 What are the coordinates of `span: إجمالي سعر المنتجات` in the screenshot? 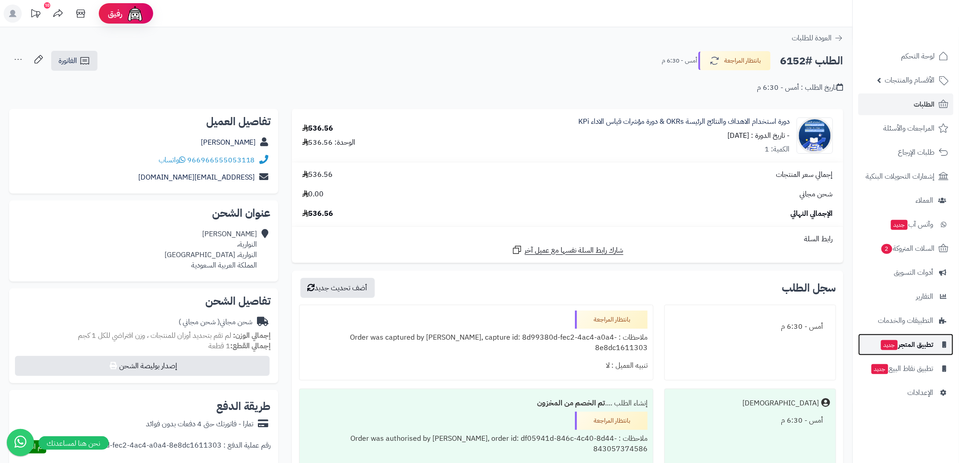 It's located at (805, 175).